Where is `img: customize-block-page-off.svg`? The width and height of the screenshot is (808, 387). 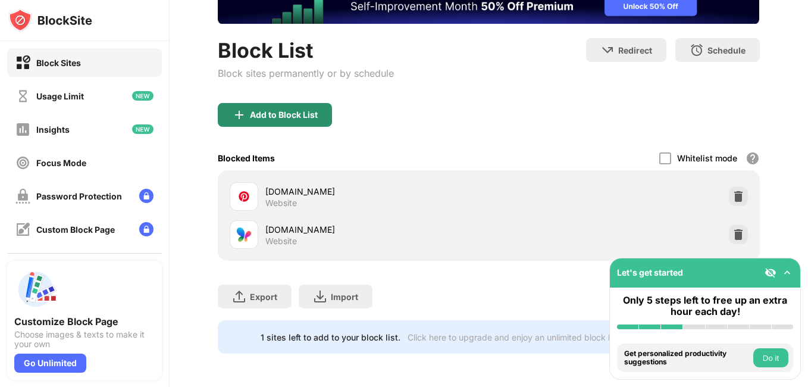
img: customize-block-page-off.svg is located at coordinates (23, 229).